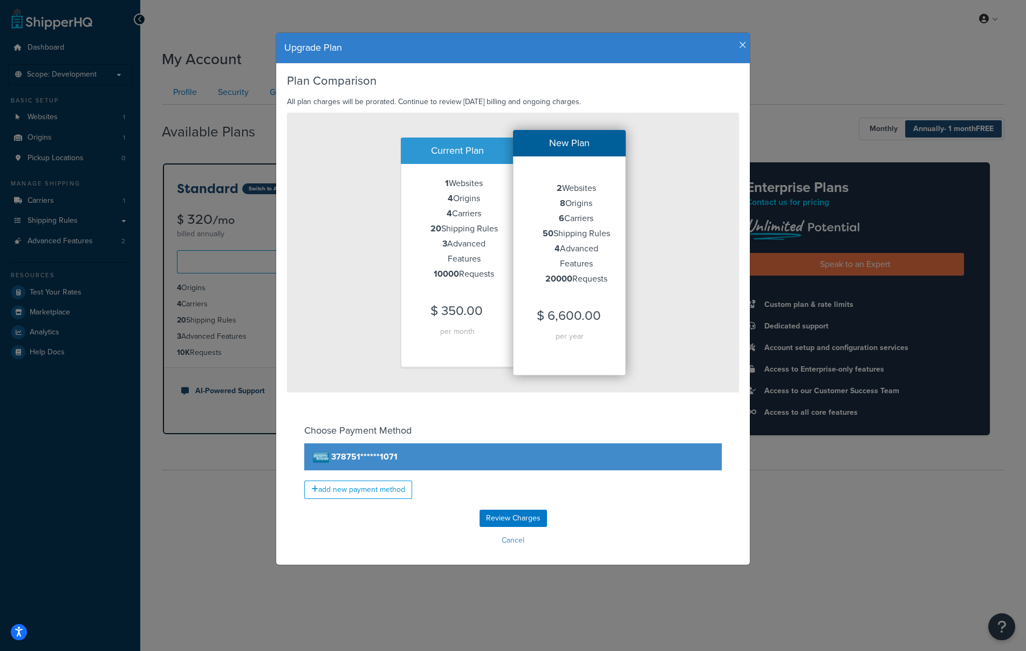 This screenshot has height=651, width=1026. I want to click on strong: 8, so click(563, 203).